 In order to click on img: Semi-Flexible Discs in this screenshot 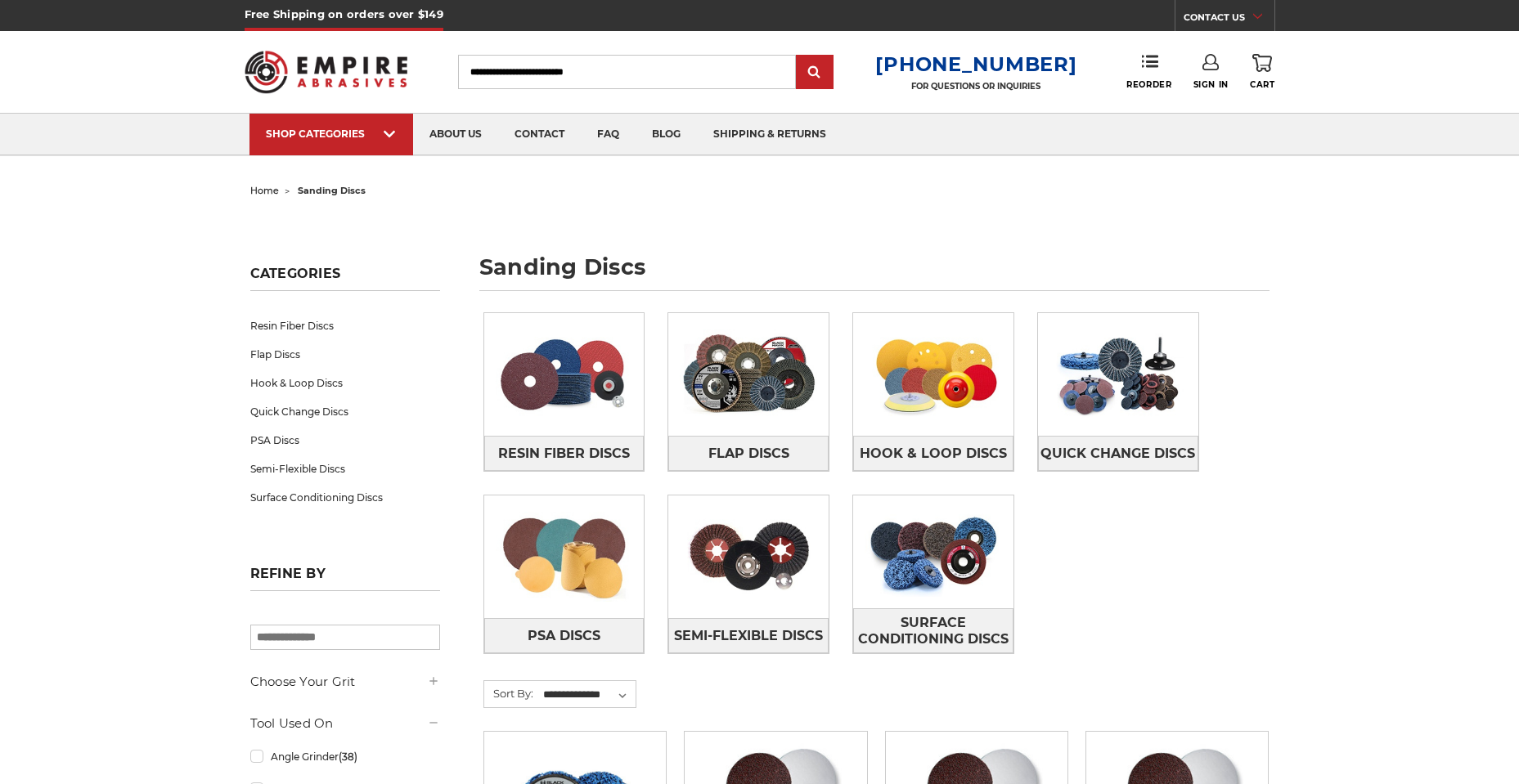, I will do `click(749, 557)`.